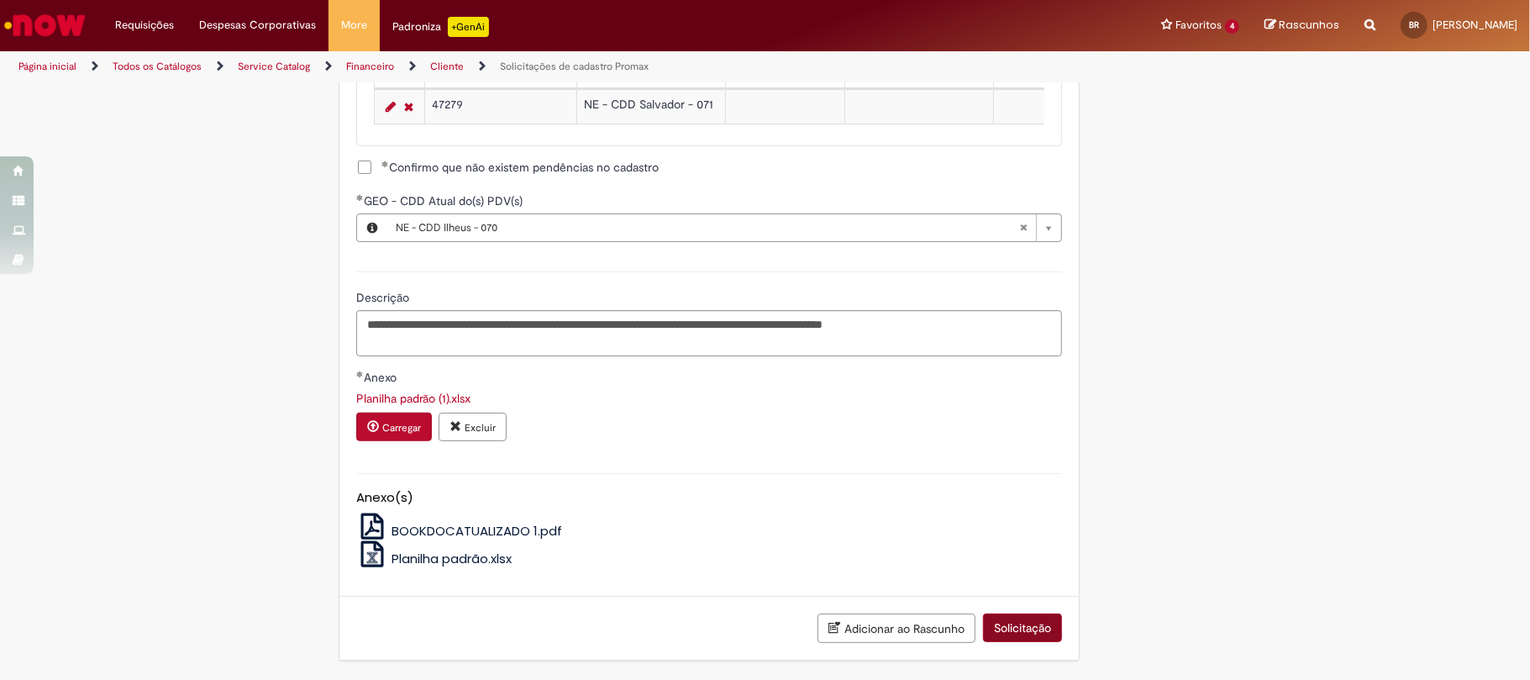 The image size is (1530, 680). Describe the element at coordinates (447, 66) in the screenshot. I see `a: Cliente` at that location.